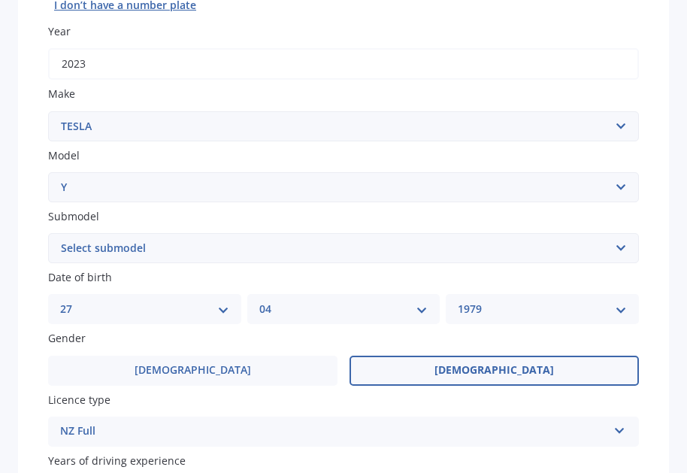 The image size is (687, 473). I want to click on span: Licence type, so click(79, 399).